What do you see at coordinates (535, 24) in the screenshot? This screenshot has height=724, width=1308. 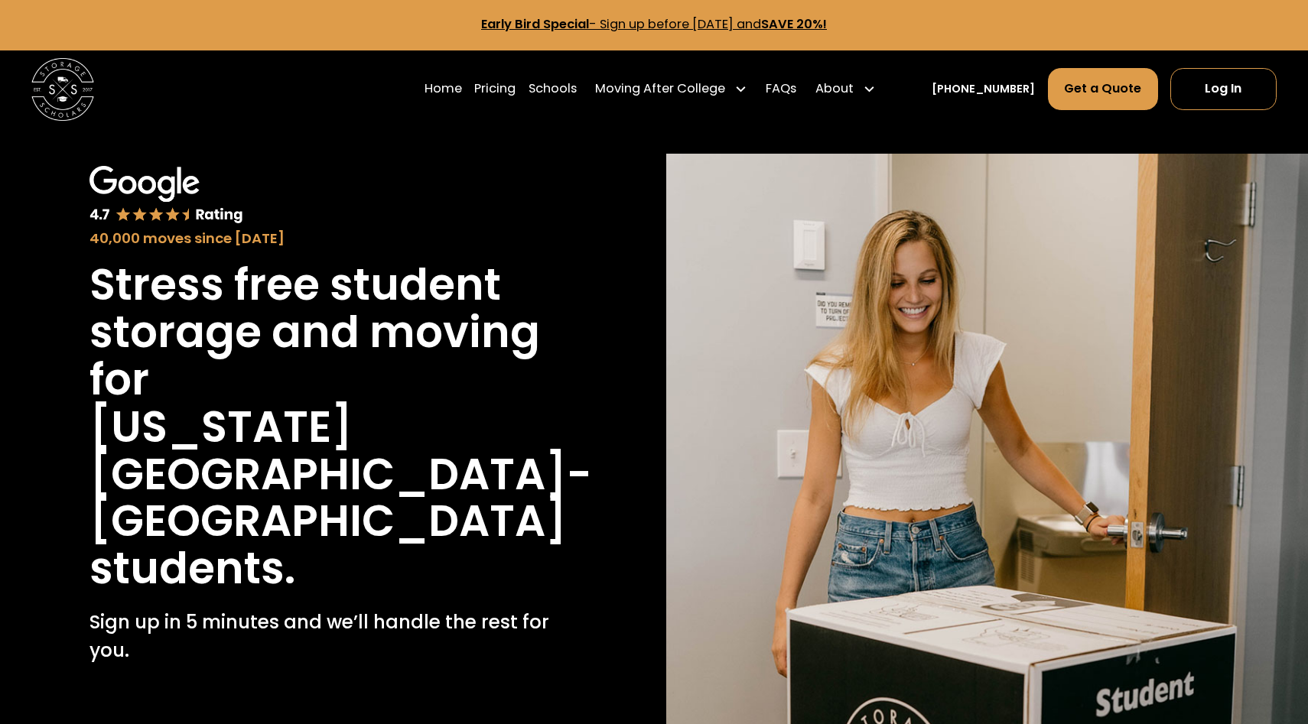 I see `strong: Early Bird Special` at bounding box center [535, 24].